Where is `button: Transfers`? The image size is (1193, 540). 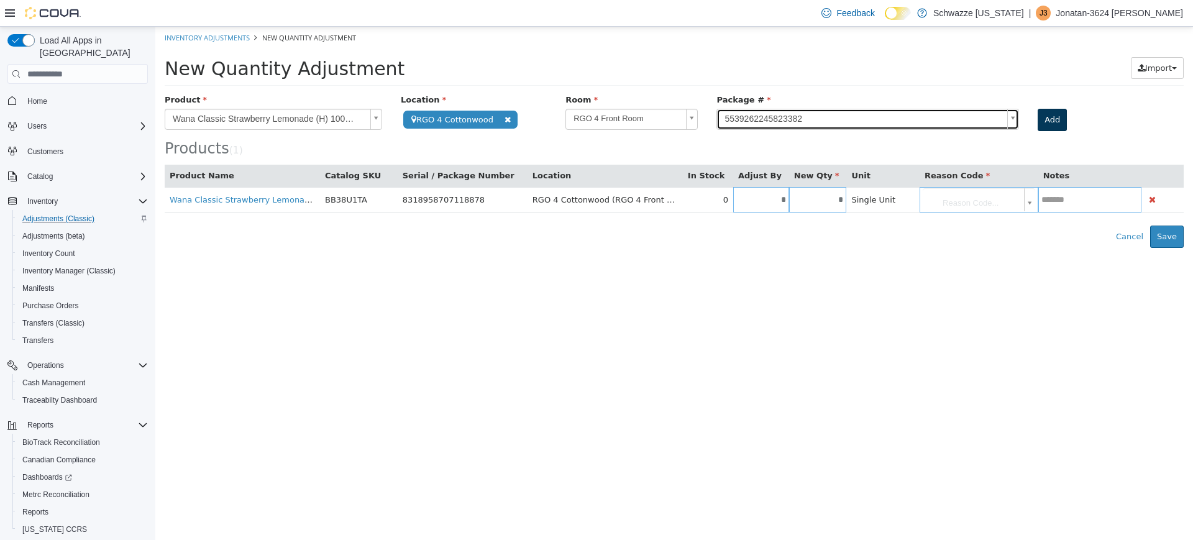 button: Transfers is located at coordinates (83, 341).